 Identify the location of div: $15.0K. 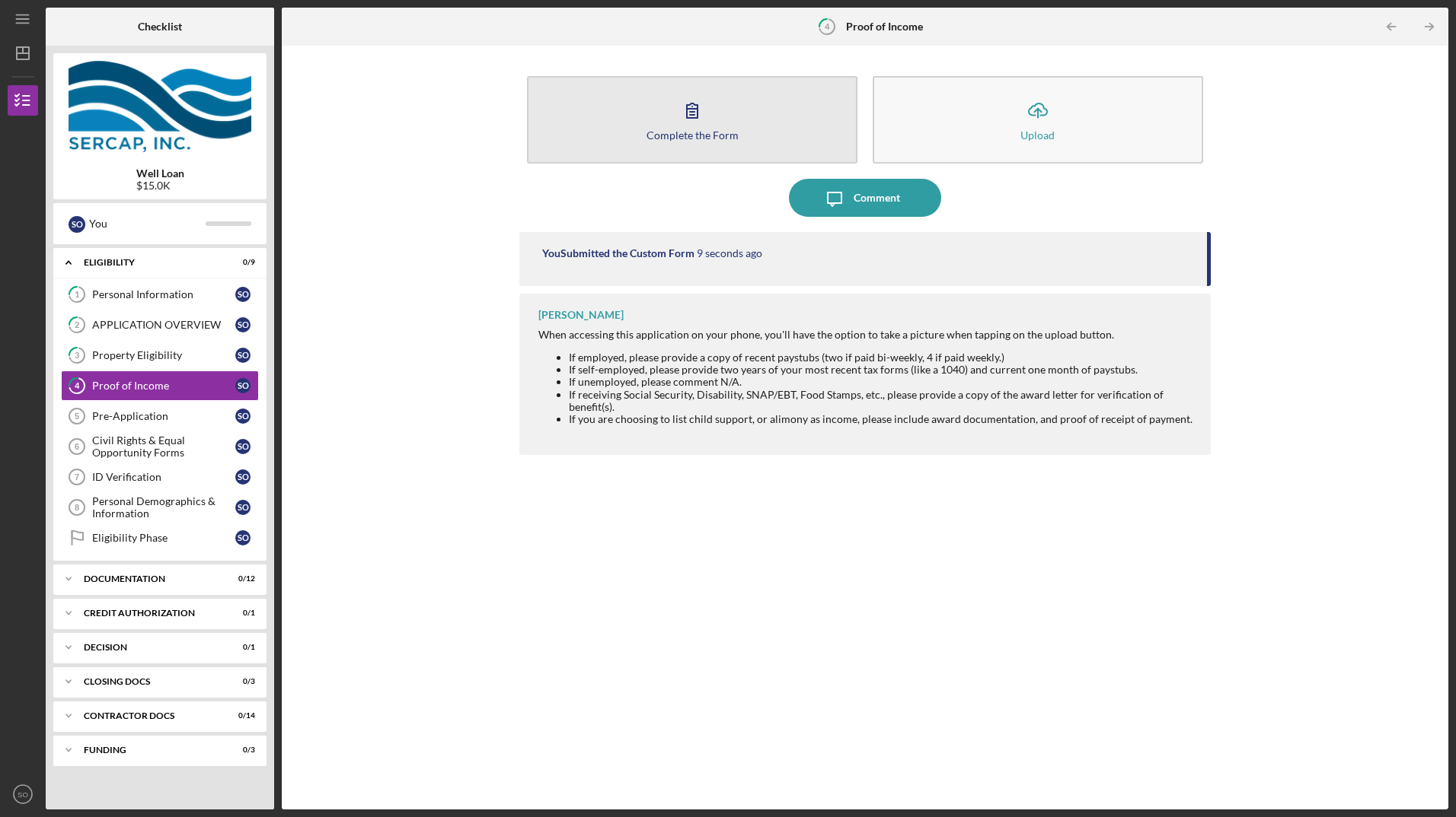
(160, 186).